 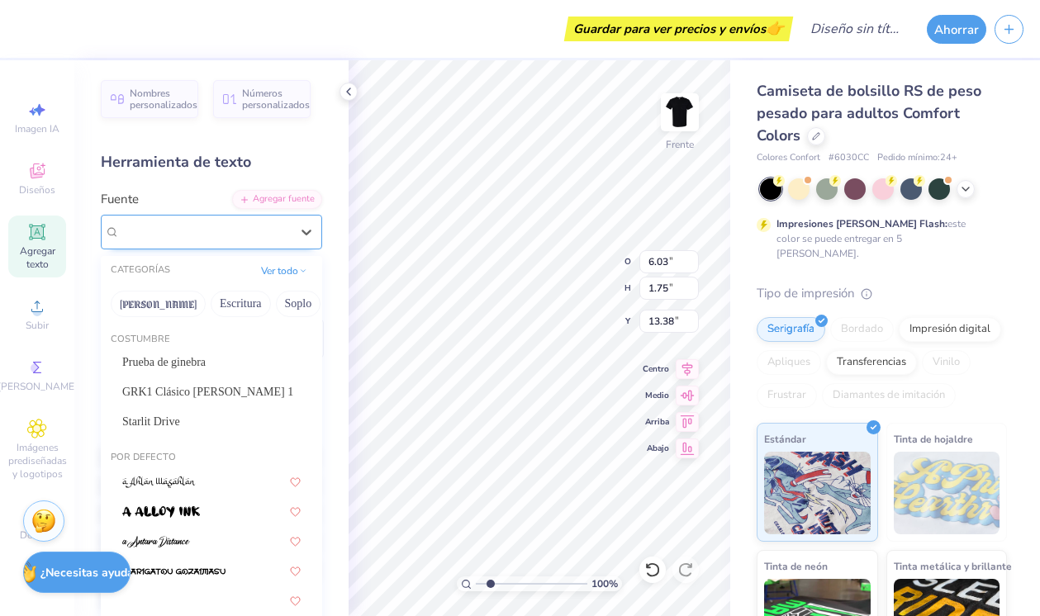 What do you see at coordinates (164, 99) in the screenshot?
I see `font: Nombres personalizados` at bounding box center [164, 99].